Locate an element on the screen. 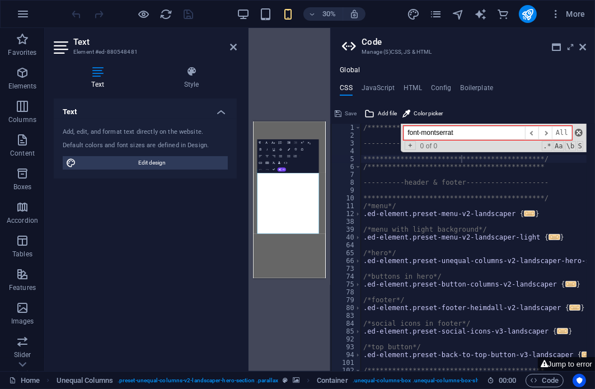 Image resolution: width=595 pixels, height=389 pixels. div: 2 is located at coordinates (347, 136).